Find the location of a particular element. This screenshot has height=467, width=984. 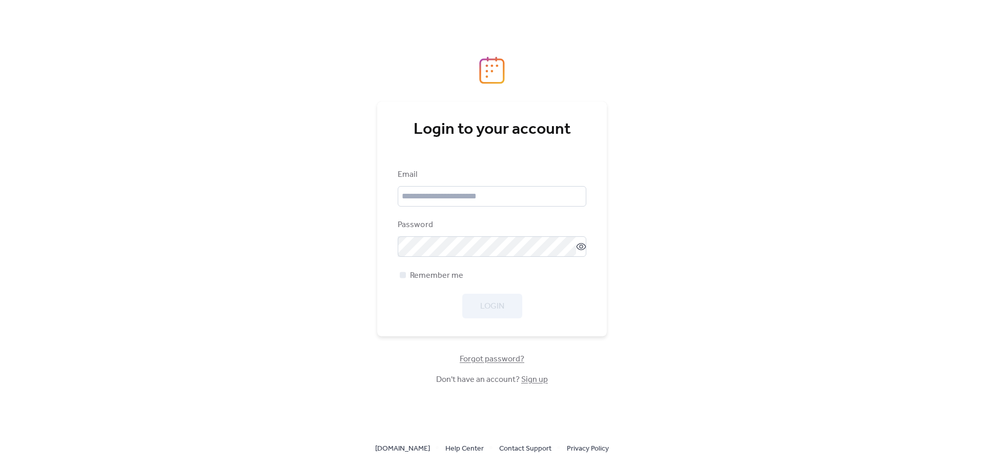

a: Contact Support is located at coordinates (525, 448).